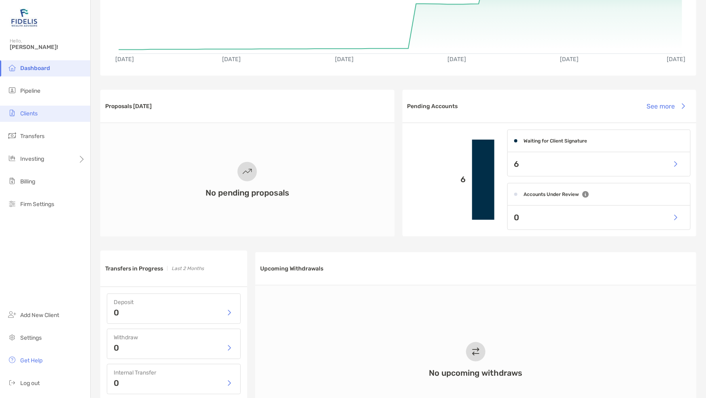  Describe the element at coordinates (476, 373) in the screenshot. I see `h3: No upcoming withdraws` at that location.